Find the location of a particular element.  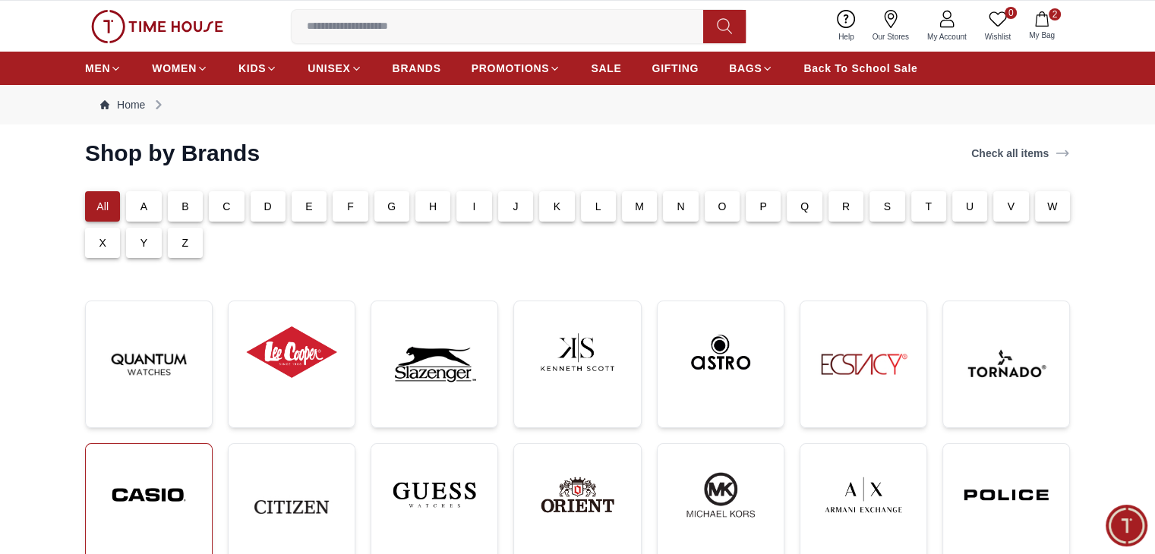

p: Y is located at coordinates (144, 243).